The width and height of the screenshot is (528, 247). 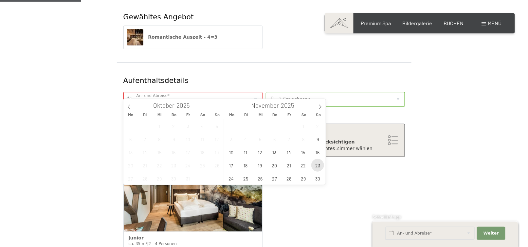 What do you see at coordinates (245, 165) in the screenshot?
I see `span: November 18, 2025` at bounding box center [245, 165].